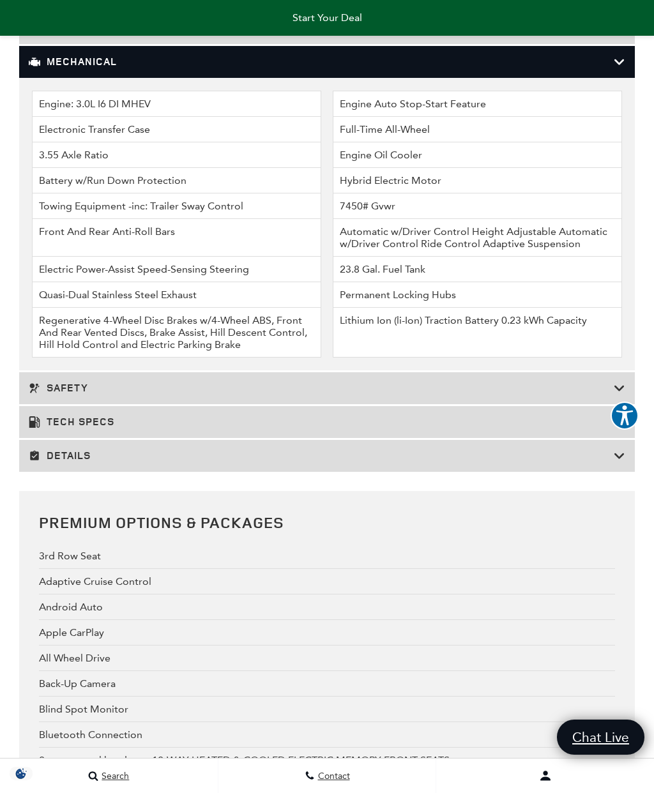 The image size is (654, 793). Describe the element at coordinates (327, 17) in the screenshot. I see `span: Start Your Deal` at that location.